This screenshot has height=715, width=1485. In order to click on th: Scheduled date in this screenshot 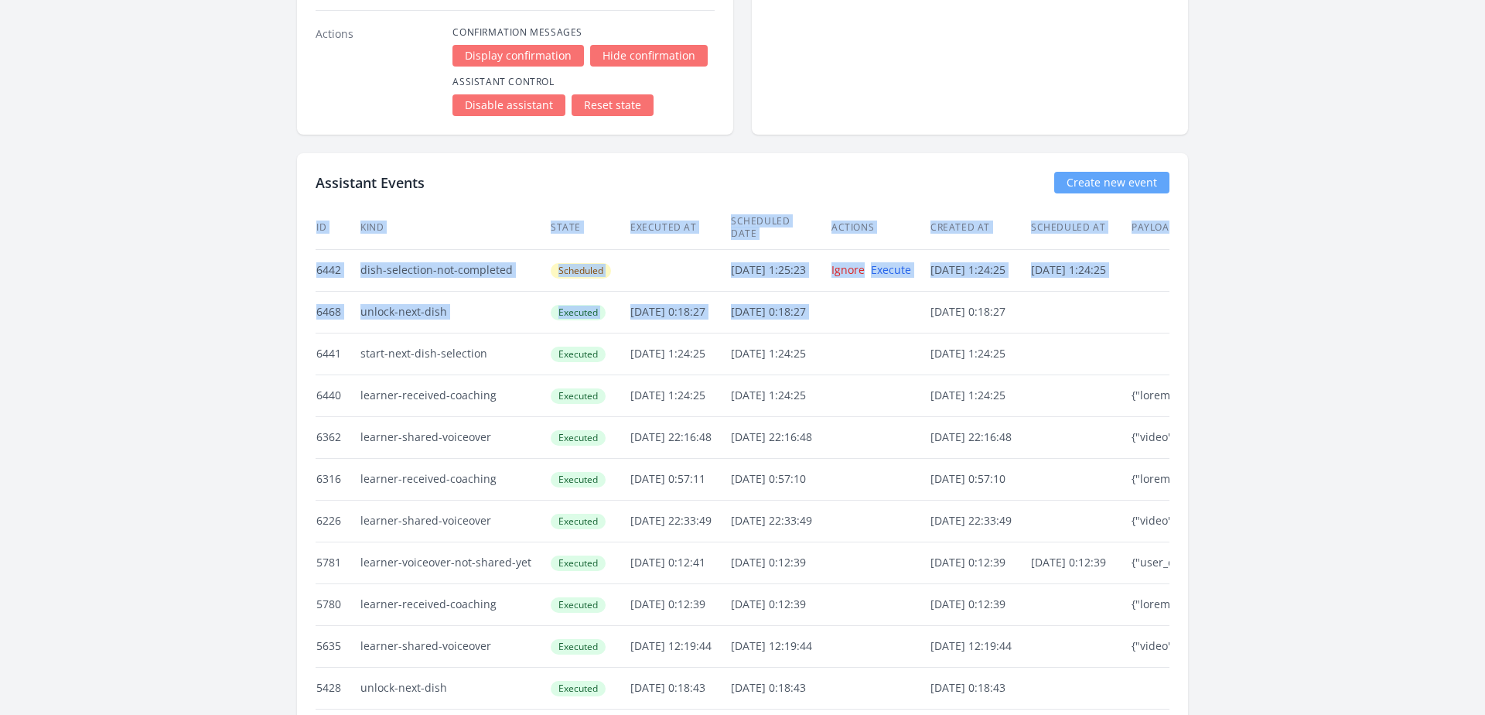, I will do `click(781, 227)`.